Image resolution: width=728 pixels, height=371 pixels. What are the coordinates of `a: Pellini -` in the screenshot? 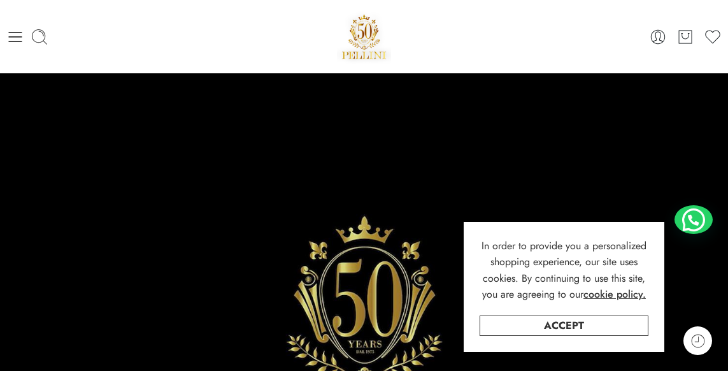 It's located at (364, 36).